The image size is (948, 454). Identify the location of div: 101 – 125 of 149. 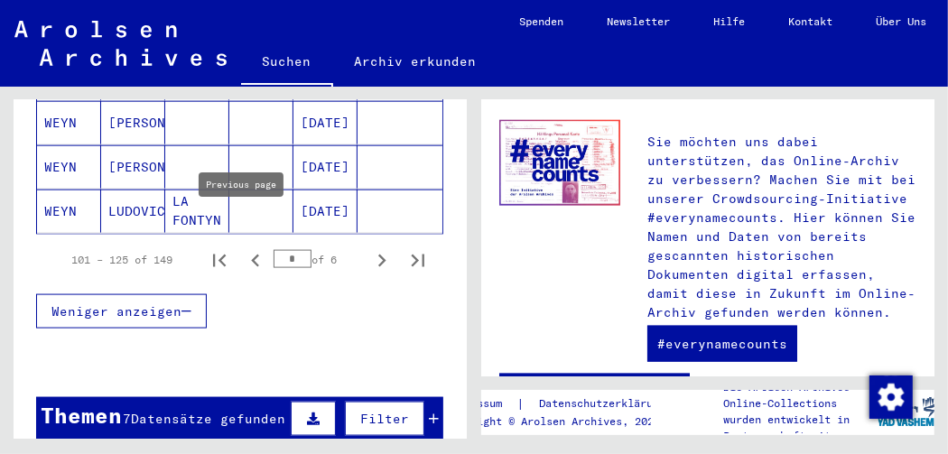
(122, 260).